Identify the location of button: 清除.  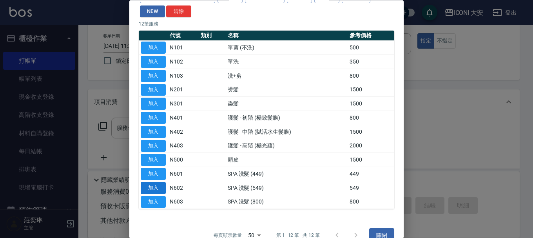
(179, 11).